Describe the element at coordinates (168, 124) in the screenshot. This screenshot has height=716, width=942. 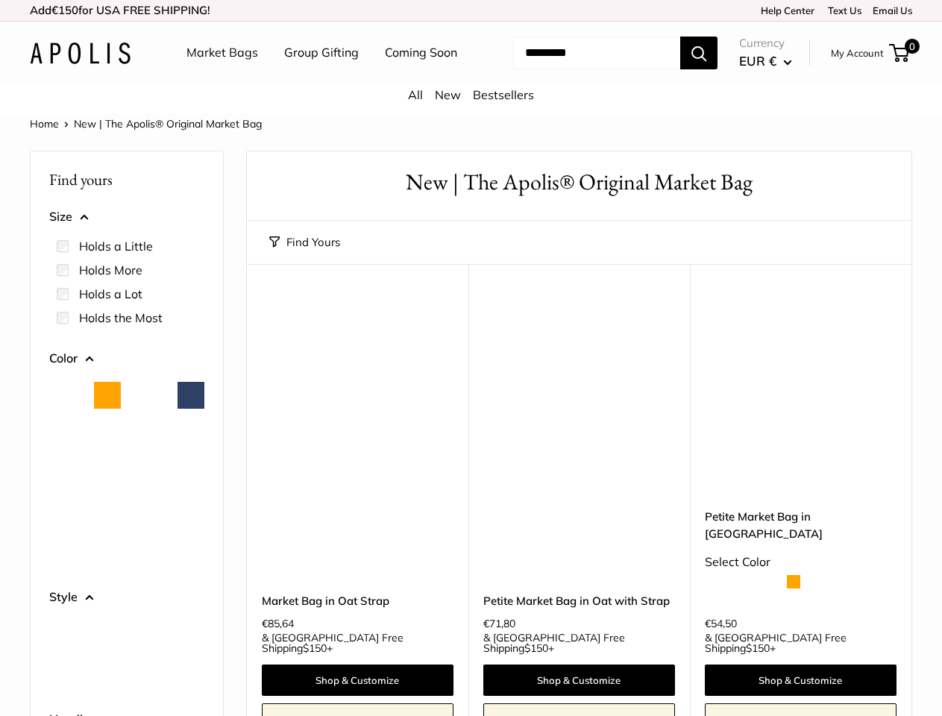
I see `span: New | The Apolis® Original Market Bag` at that location.